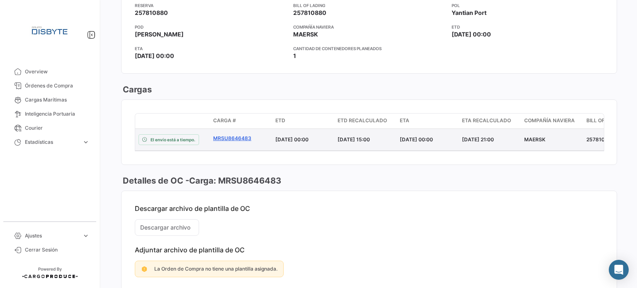 This screenshot has width=637, height=288. I want to click on app-card-info-title: Reserva, so click(211, 5).